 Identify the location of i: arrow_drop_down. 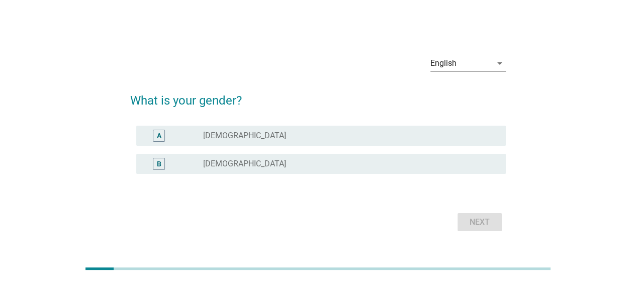
(499, 63).